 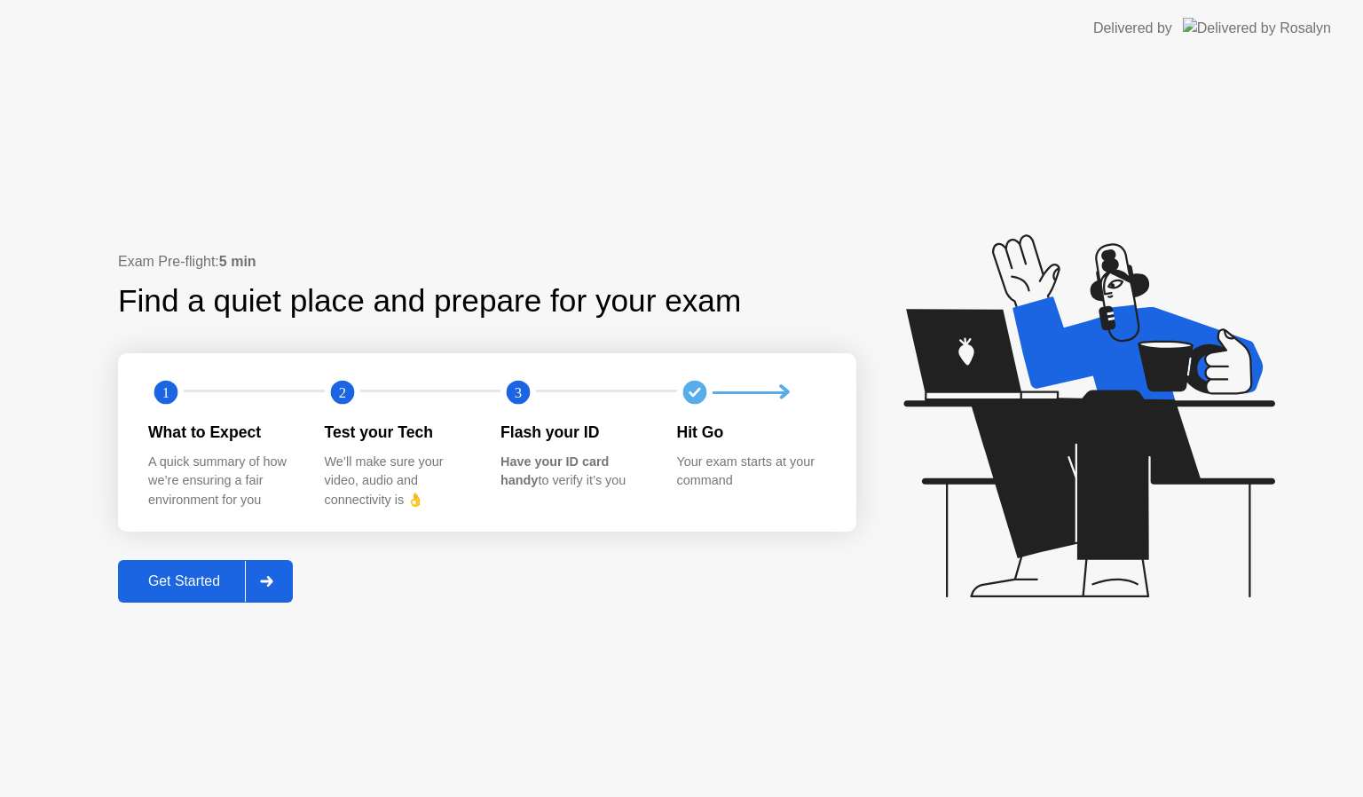 What do you see at coordinates (222, 481) in the screenshot?
I see `div: A quick summary of how we’re ensuring a fair environment for you` at bounding box center [222, 481].